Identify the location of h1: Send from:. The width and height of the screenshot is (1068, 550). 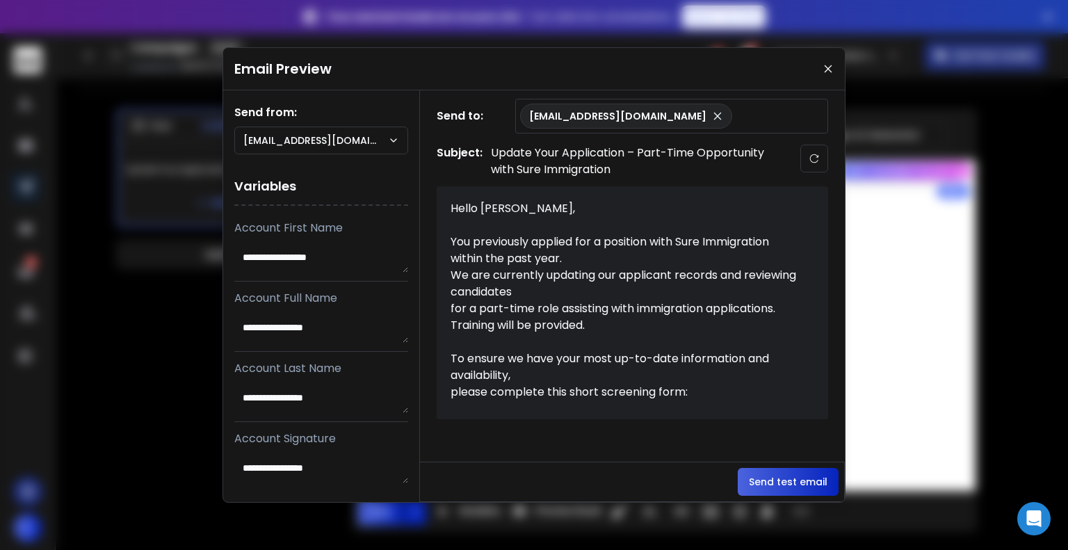
(321, 113).